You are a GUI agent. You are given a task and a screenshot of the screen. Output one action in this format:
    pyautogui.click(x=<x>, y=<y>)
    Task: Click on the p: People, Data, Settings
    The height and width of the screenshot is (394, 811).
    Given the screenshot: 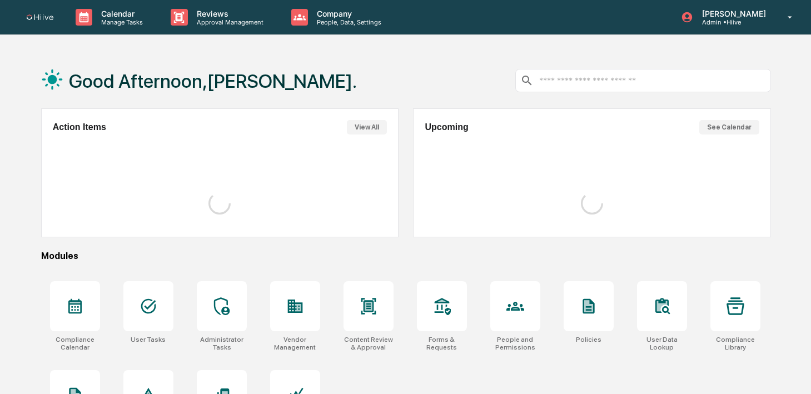 What is the action you would take?
    pyautogui.click(x=347, y=22)
    